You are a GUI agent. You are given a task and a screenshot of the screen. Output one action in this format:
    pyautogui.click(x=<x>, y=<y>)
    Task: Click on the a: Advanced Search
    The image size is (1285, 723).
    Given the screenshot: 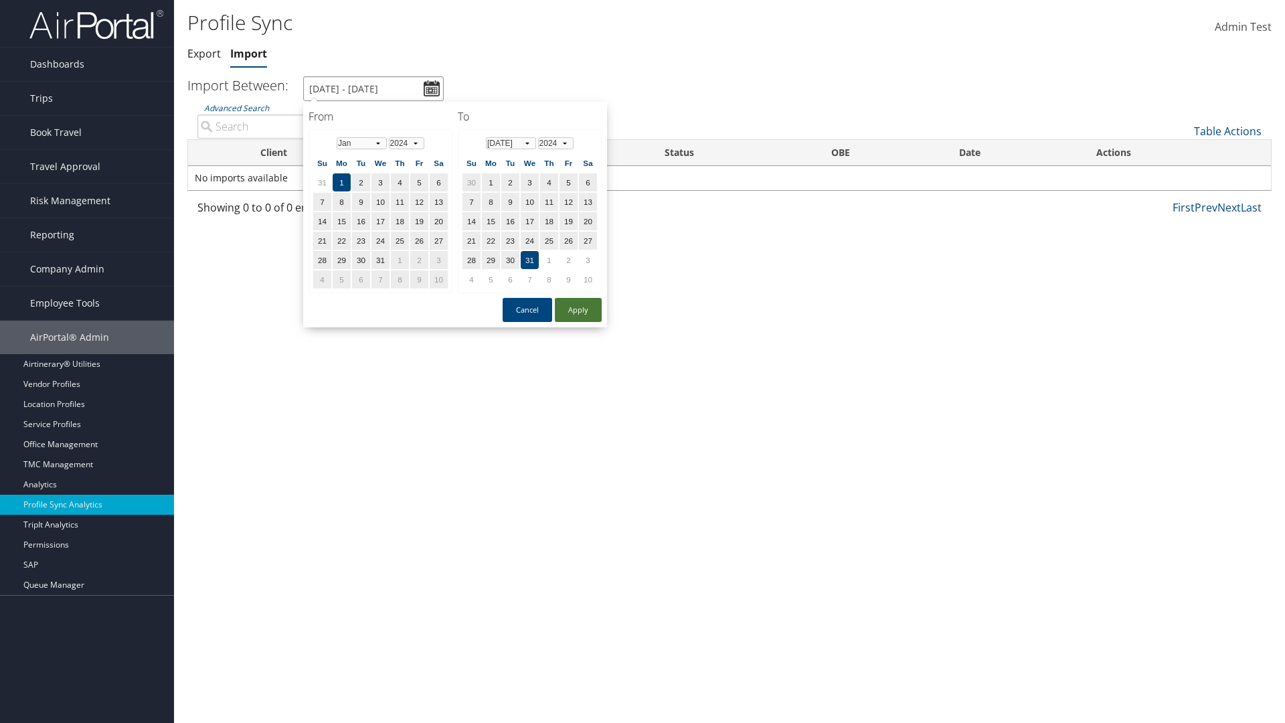 What is the action you would take?
    pyautogui.click(x=236, y=108)
    